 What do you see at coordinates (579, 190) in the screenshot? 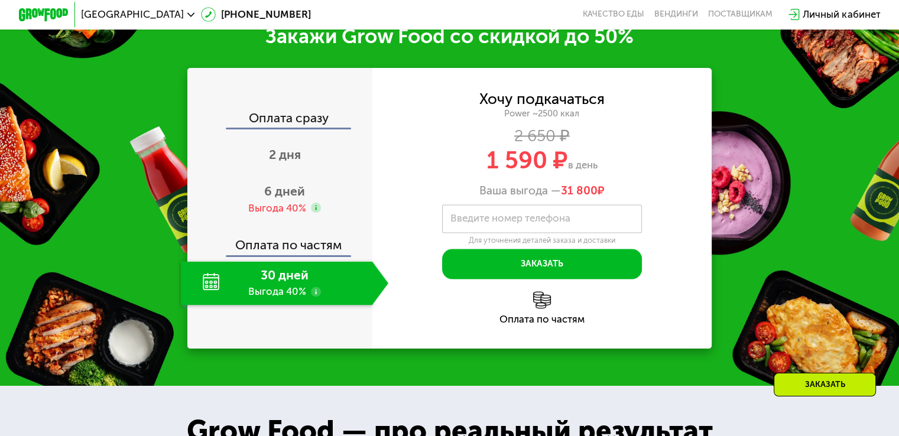
I see `span: 31 800` at bounding box center [579, 190].